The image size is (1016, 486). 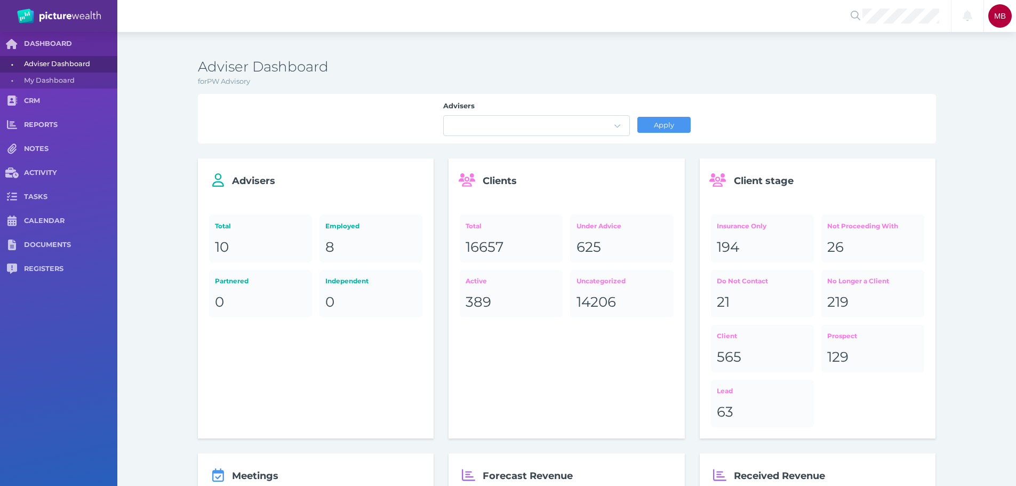 I want to click on h3: Adviser Dashboard, so click(x=567, y=67).